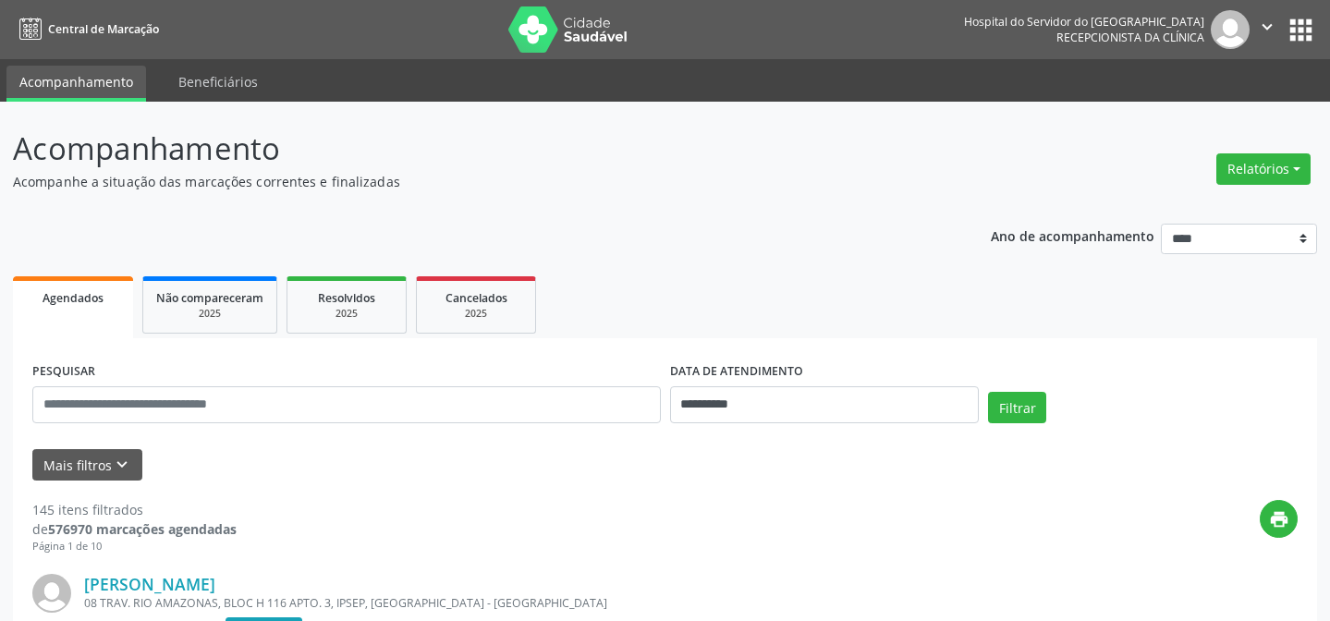 The width and height of the screenshot is (1330, 621). I want to click on button: Mais filtroskeyboard_arrow_down, so click(87, 465).